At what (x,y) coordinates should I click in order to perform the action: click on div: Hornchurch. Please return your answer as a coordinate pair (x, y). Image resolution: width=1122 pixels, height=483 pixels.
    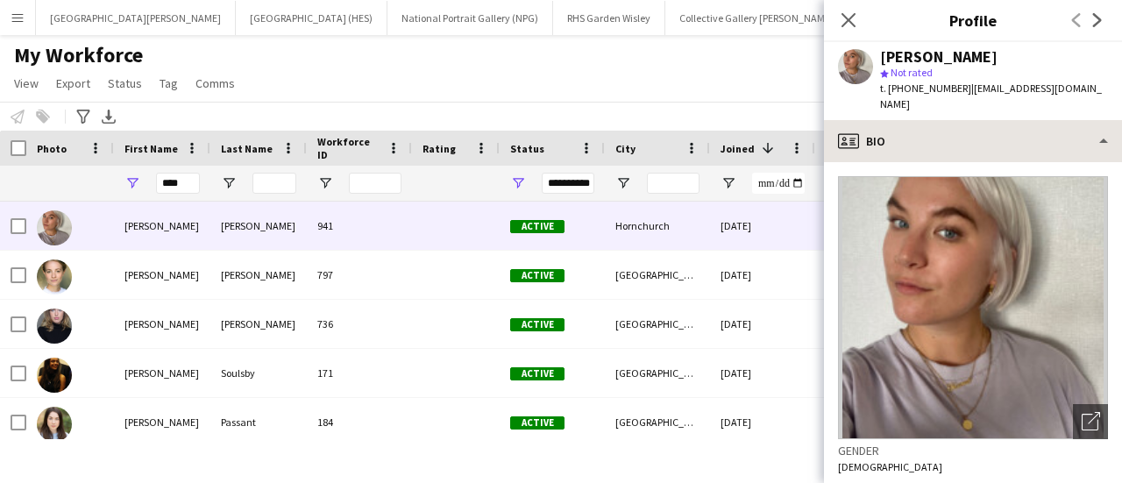
    Looking at the image, I should click on (657, 225).